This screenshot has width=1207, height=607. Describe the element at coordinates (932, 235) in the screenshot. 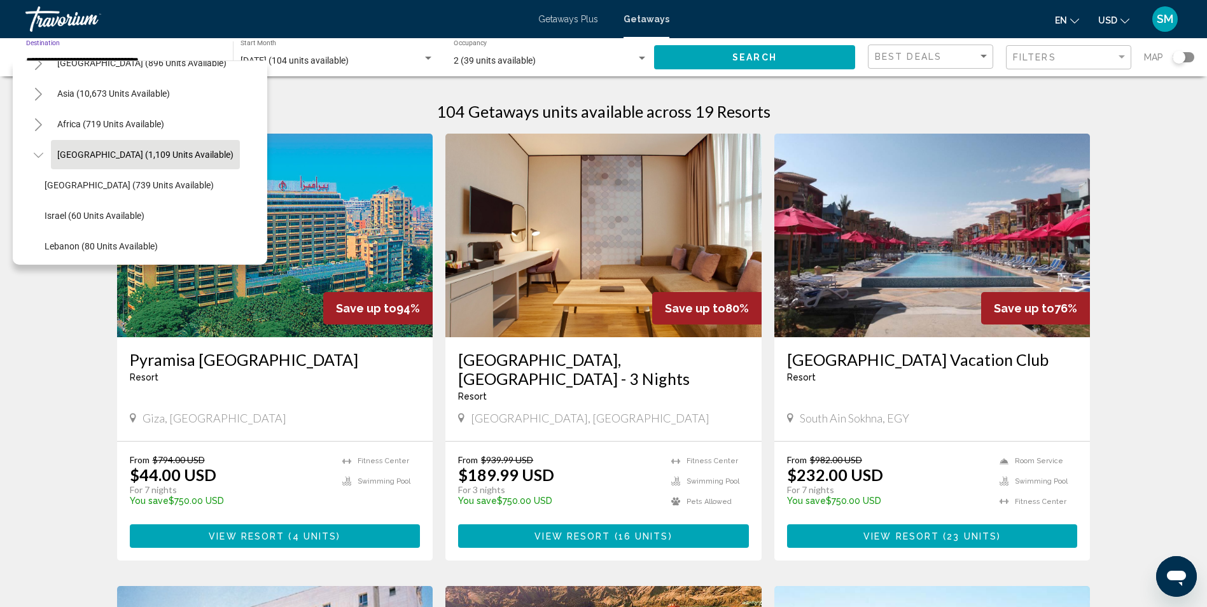

I see `img: ii_prz1.jpg` at that location.